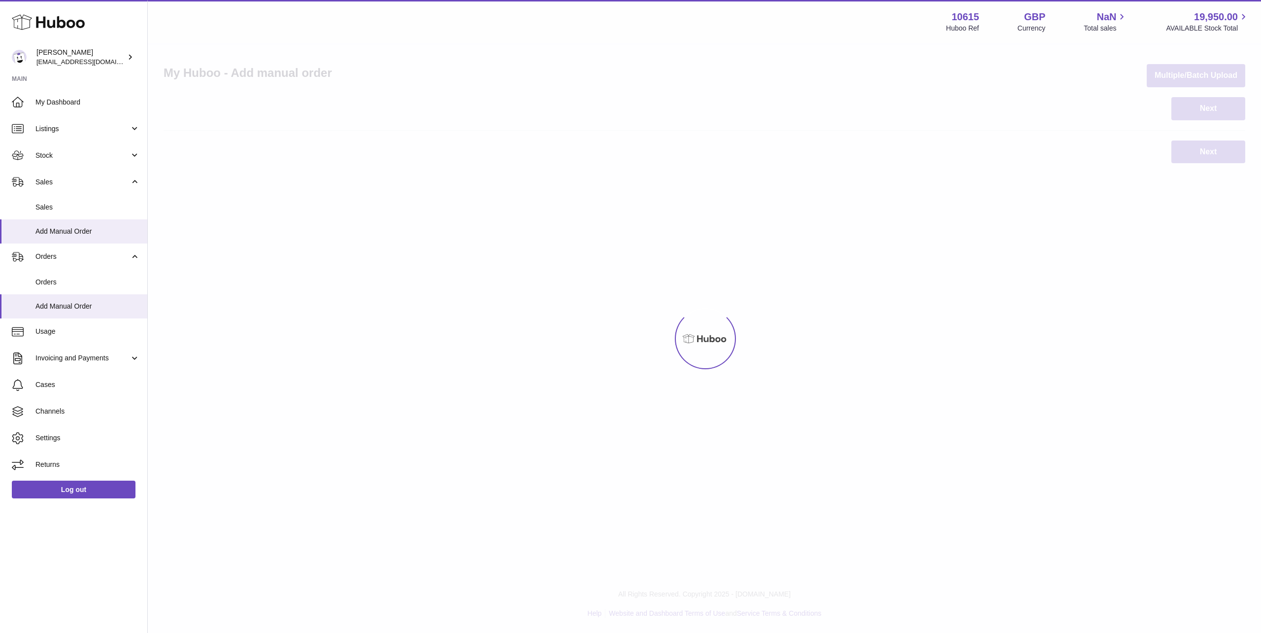  I want to click on span: My Dashboard, so click(88, 102).